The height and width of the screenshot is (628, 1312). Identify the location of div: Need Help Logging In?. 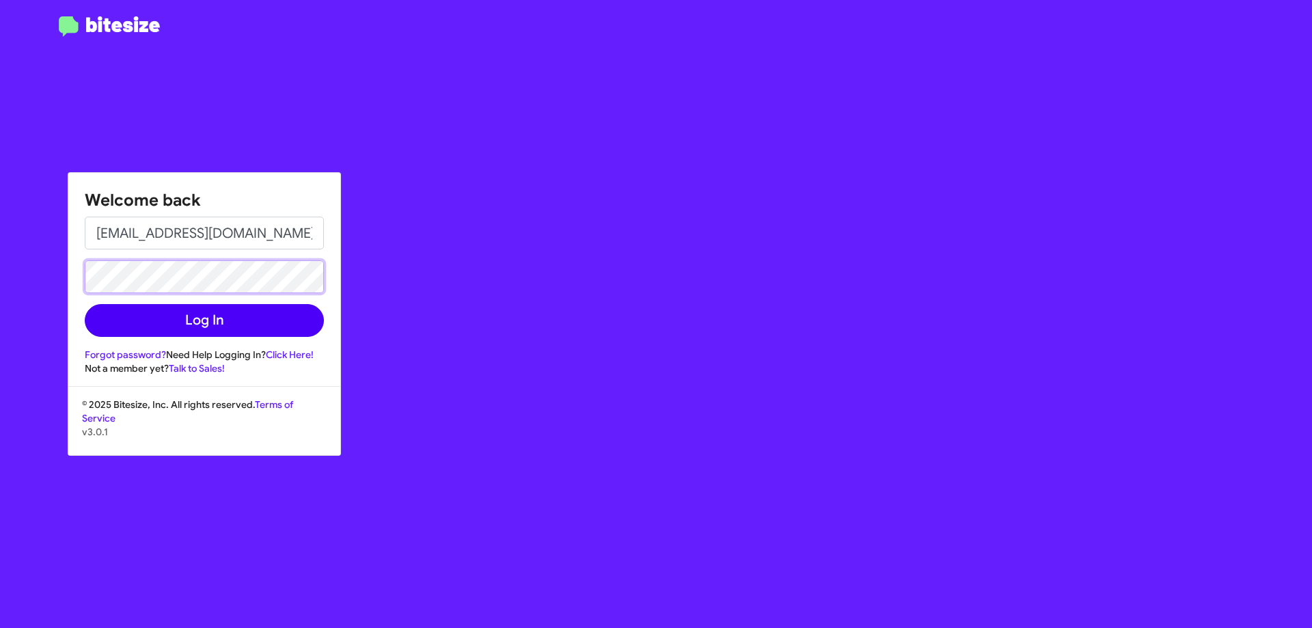
(204, 355).